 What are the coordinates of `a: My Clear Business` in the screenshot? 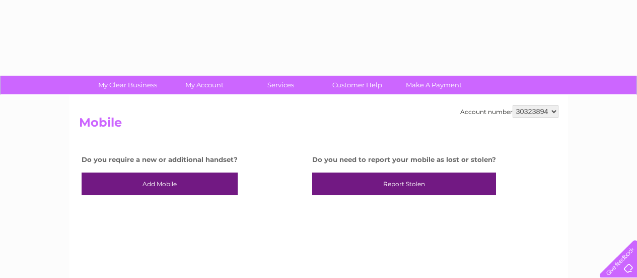 It's located at (127, 85).